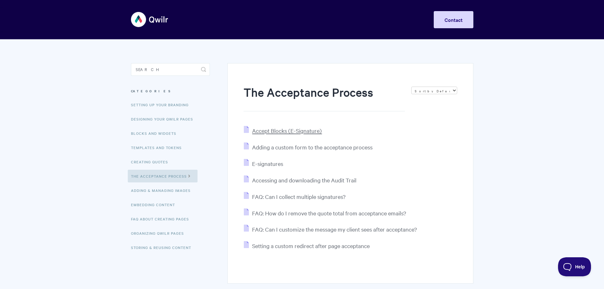  Describe the element at coordinates (334, 229) in the screenshot. I see `span: FAQ: Can I customize the message my client sees after acceptance?` at that location.